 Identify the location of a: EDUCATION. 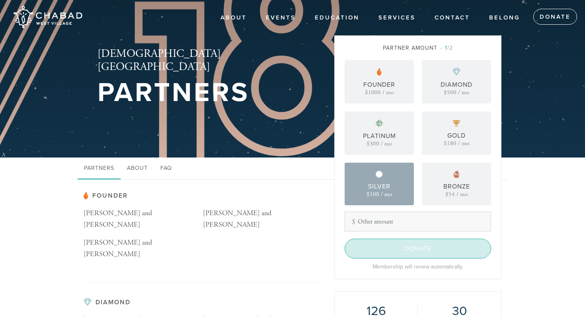
(337, 18).